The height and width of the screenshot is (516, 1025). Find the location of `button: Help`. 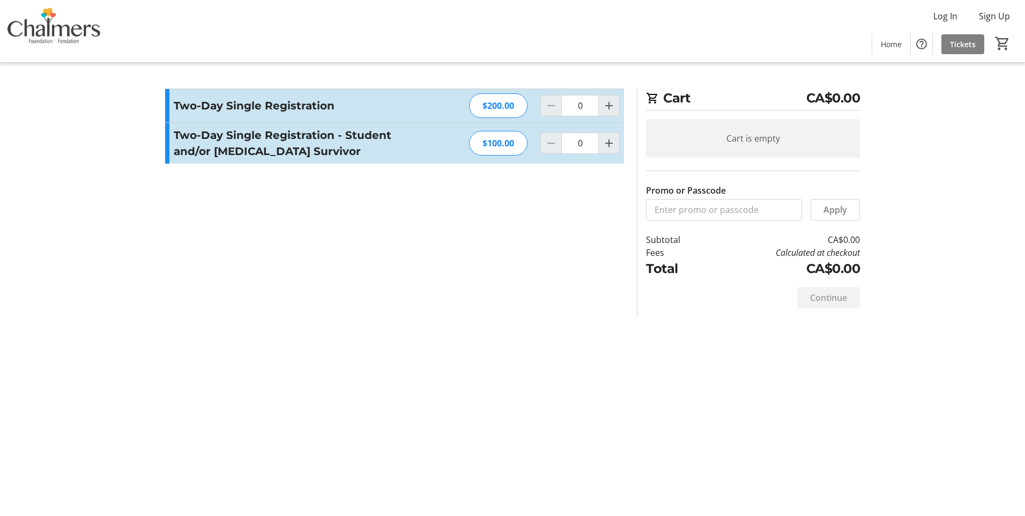

button: Help is located at coordinates (921, 44).